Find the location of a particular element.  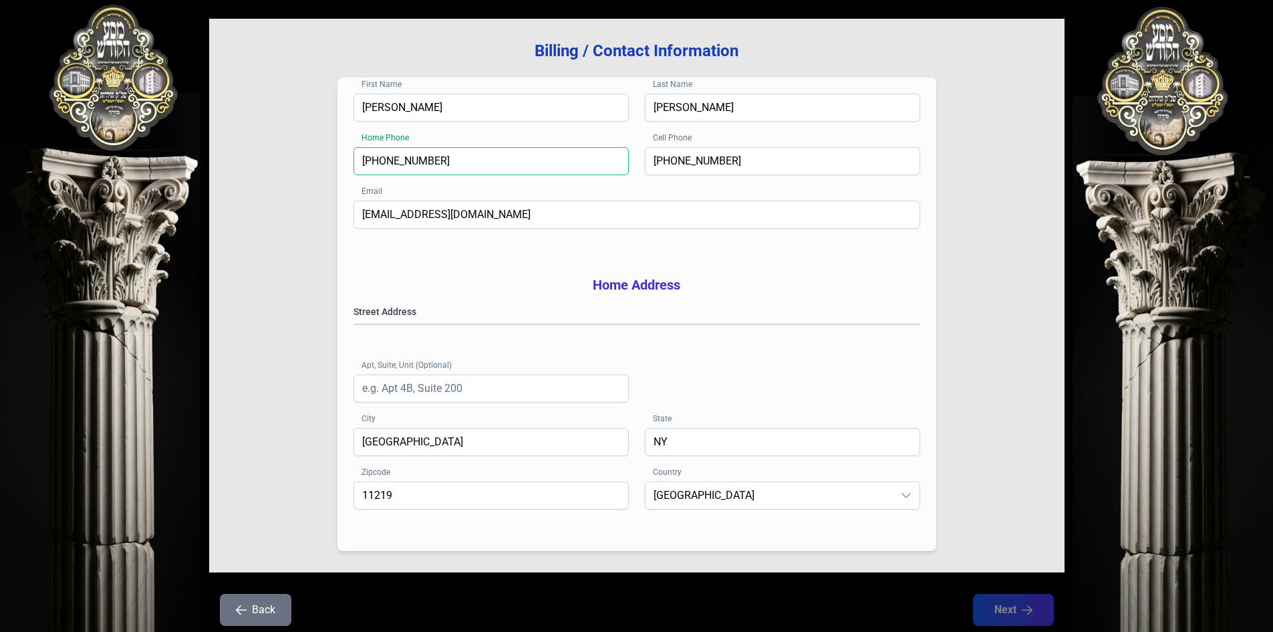

h3: Billing / Contact Information is located at coordinates (637, 51).